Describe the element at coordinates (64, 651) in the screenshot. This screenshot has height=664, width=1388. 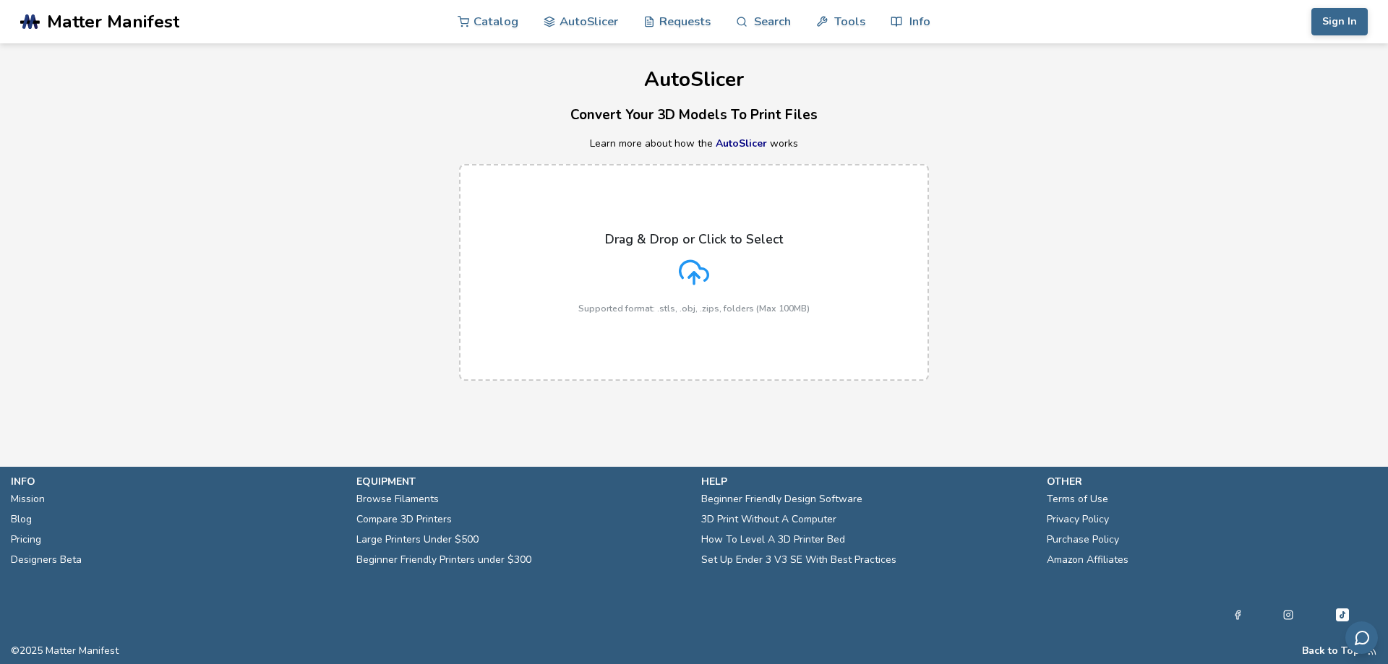
I see `span: © 2025 Matter Manifest` at that location.